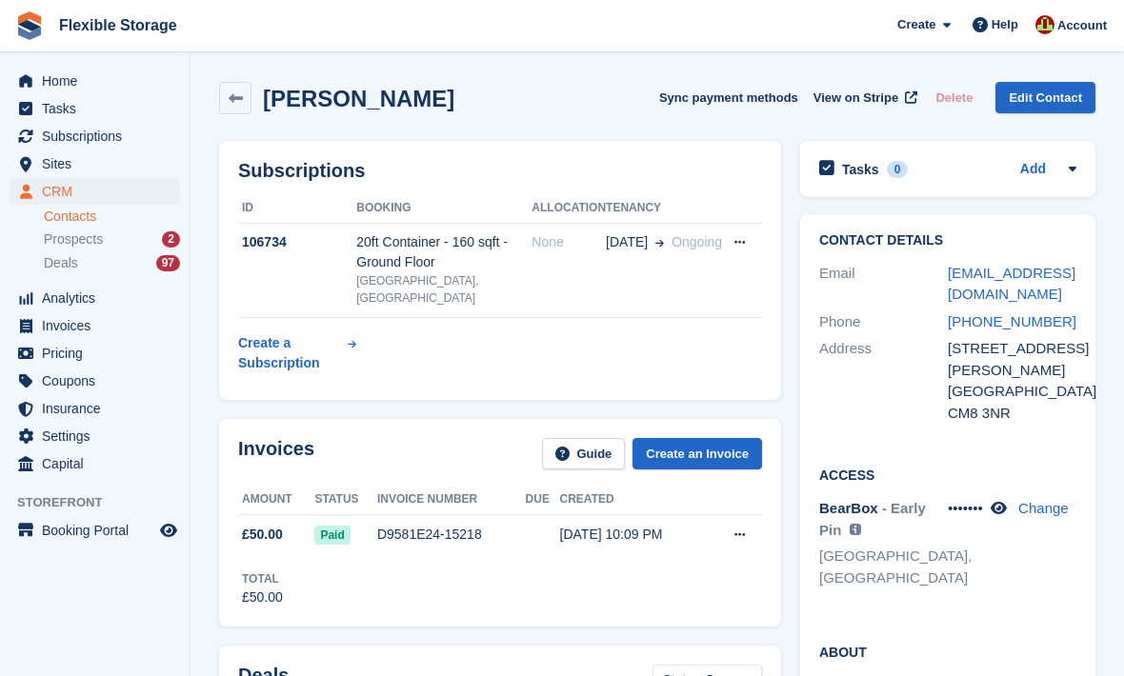 The width and height of the screenshot is (1124, 676). What do you see at coordinates (99, 191) in the screenshot?
I see `span: CRM` at bounding box center [99, 191].